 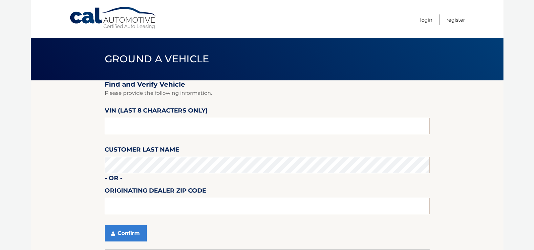 I want to click on label: VIN (last 8 characters only), so click(x=156, y=112).